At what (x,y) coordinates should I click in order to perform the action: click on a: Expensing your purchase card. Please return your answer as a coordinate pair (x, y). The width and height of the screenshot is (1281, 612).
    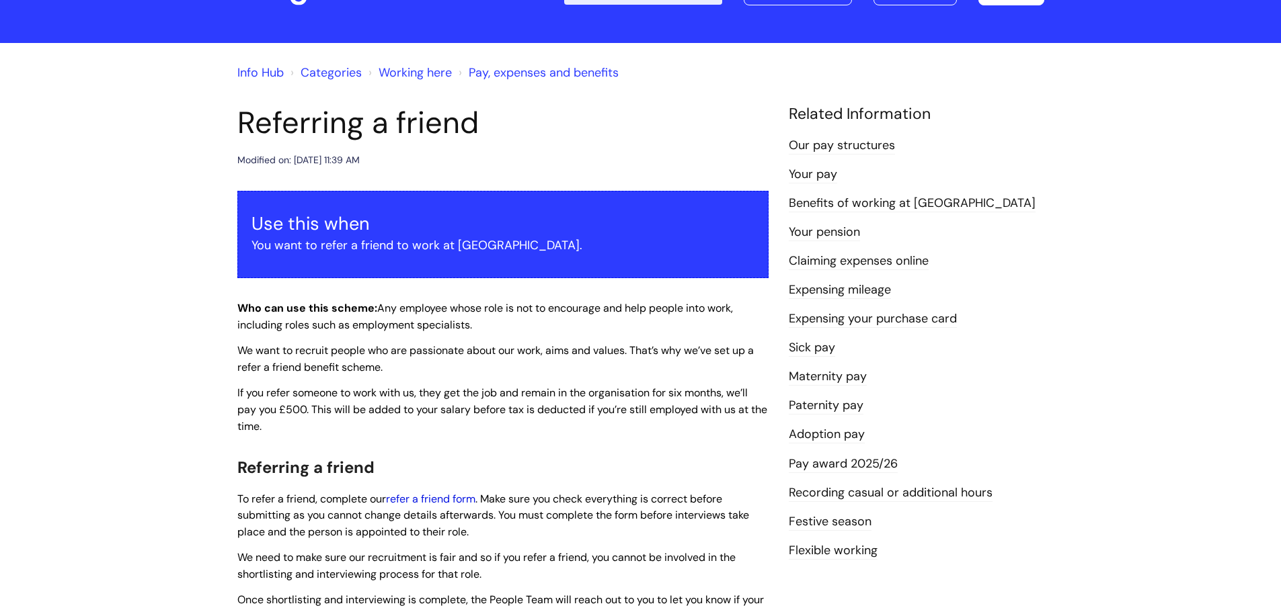
    Looking at the image, I should click on (873, 319).